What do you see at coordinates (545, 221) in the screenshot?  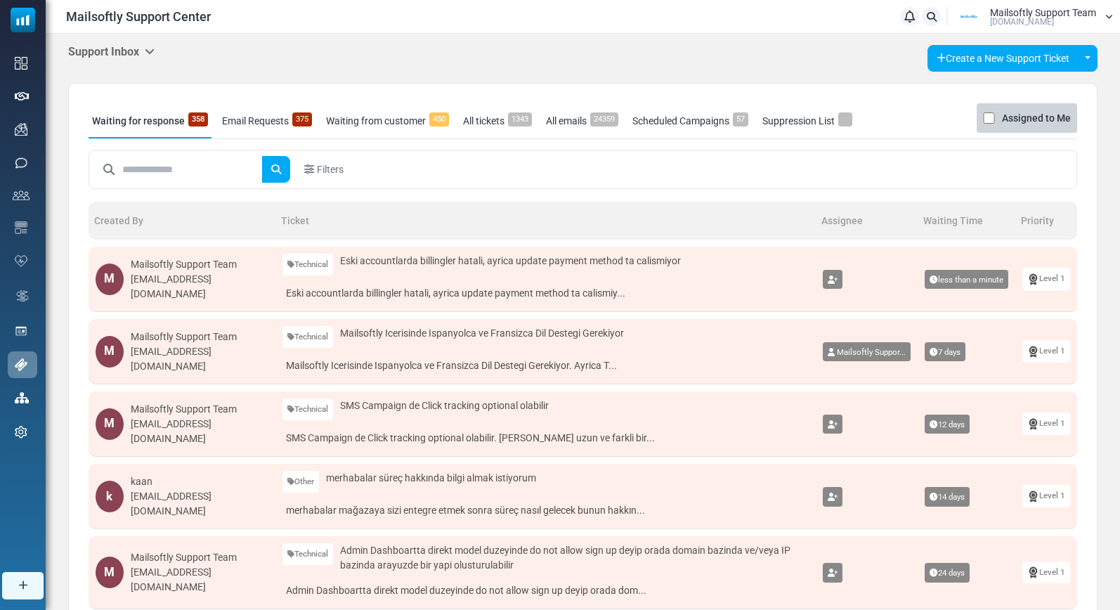 I see `th: Ticket` at bounding box center [545, 221].